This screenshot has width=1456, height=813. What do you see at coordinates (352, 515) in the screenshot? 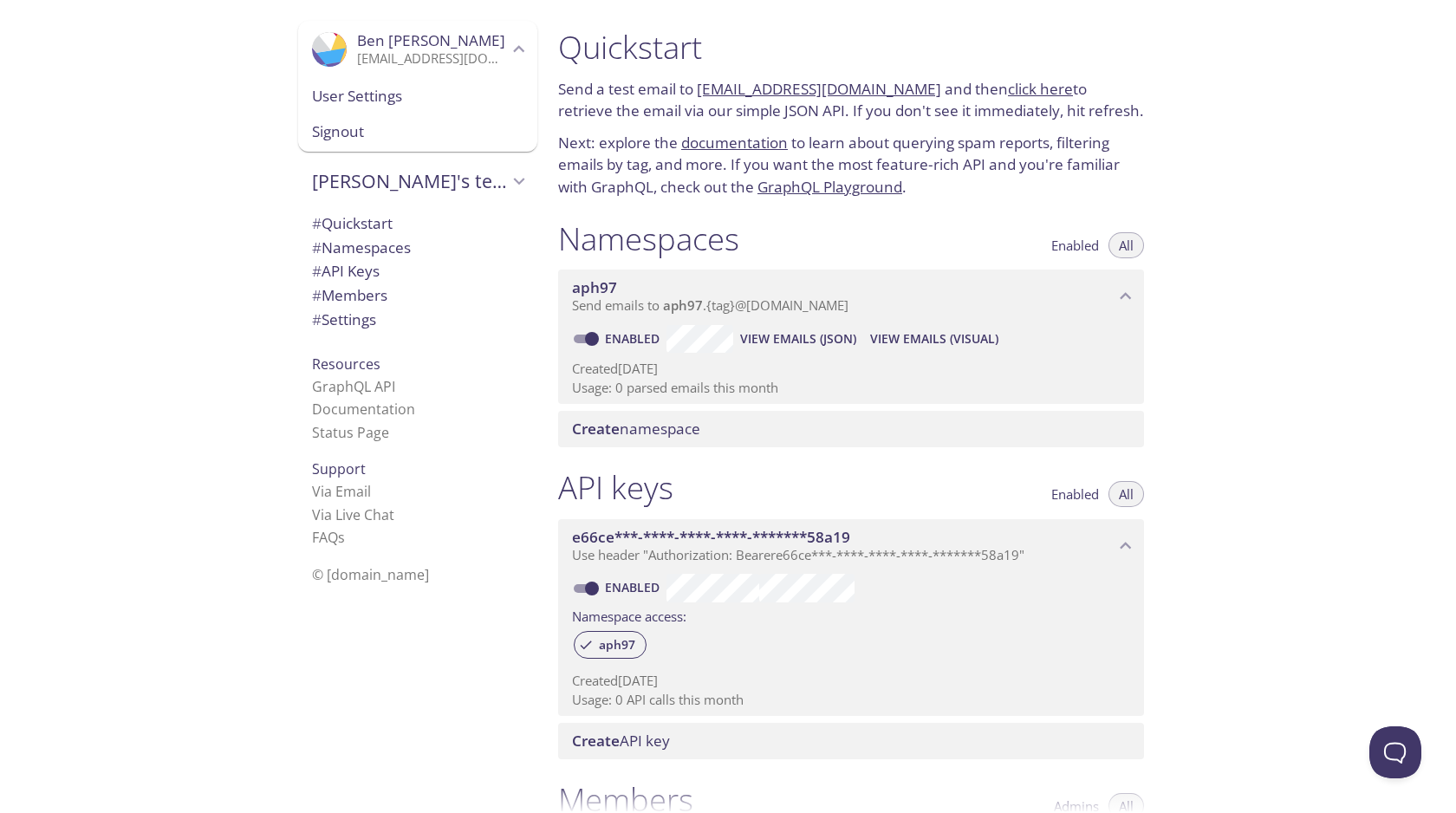
I see `a: Via Live Chat` at bounding box center [352, 515].